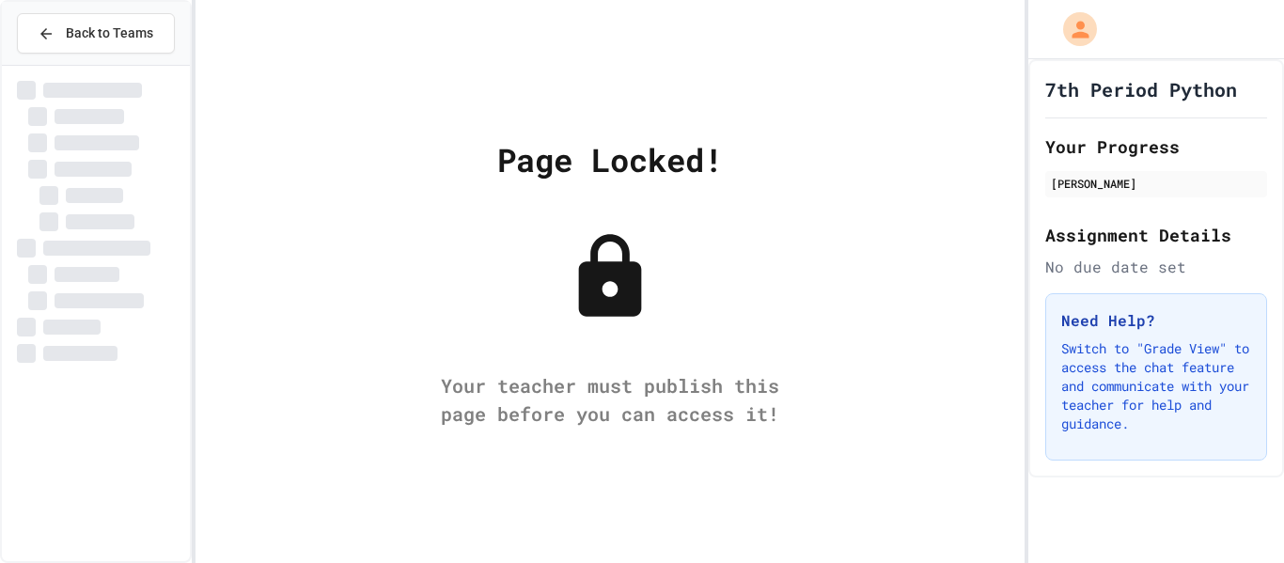  What do you see at coordinates (1156, 267) in the screenshot?
I see `div: No due date set` at bounding box center [1156, 267].